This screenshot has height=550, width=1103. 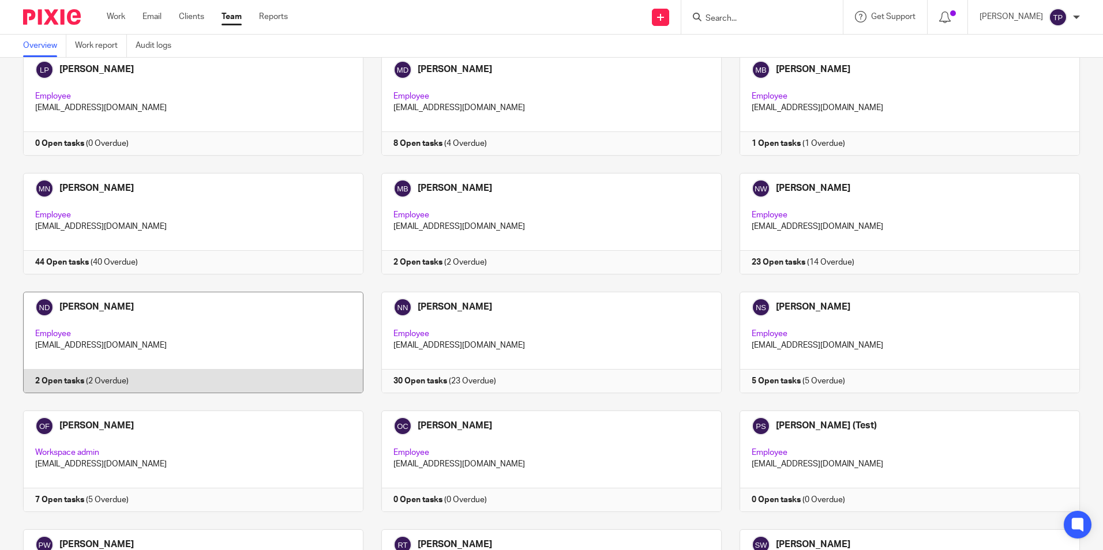 What do you see at coordinates (152, 17) in the screenshot?
I see `a: Email` at bounding box center [152, 17].